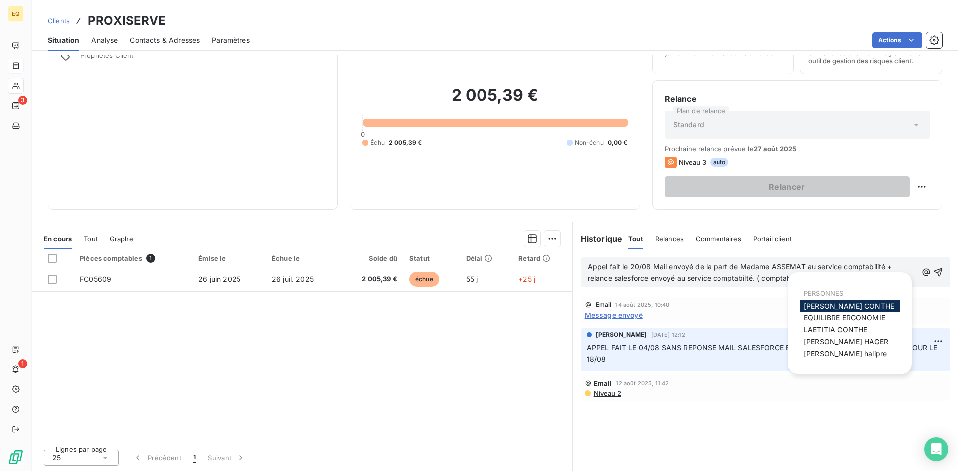  What do you see at coordinates (229, 258) in the screenshot?
I see `div: Émise le` at bounding box center [229, 258].